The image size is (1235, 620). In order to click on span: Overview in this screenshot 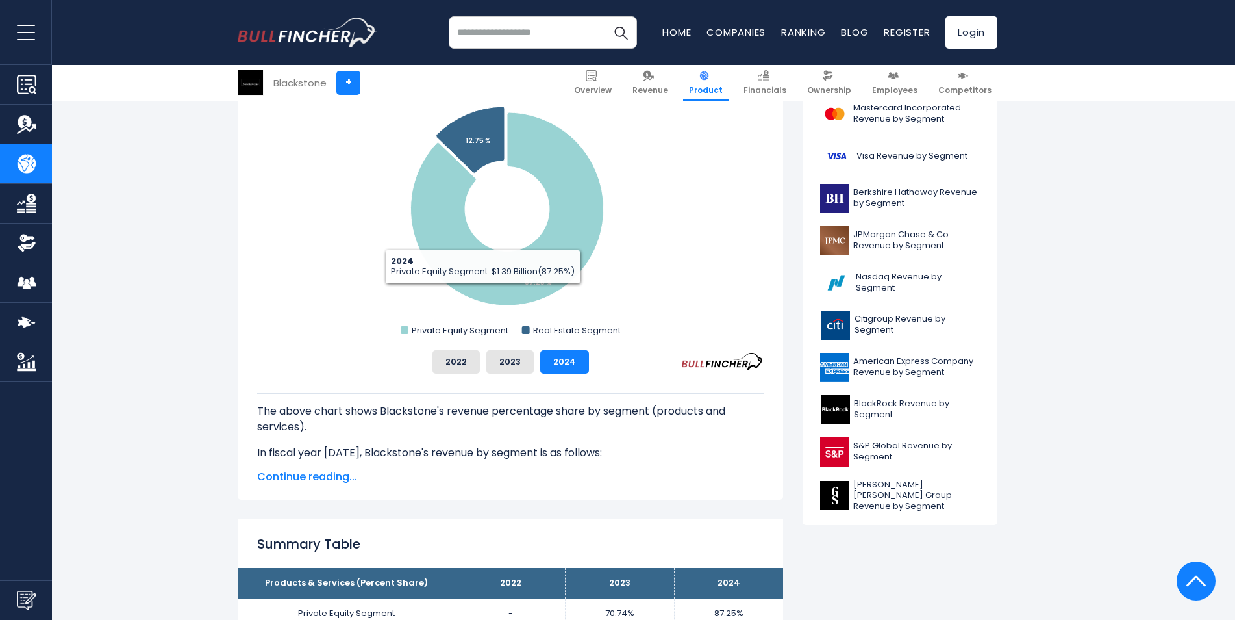, I will do `click(593, 90)`.